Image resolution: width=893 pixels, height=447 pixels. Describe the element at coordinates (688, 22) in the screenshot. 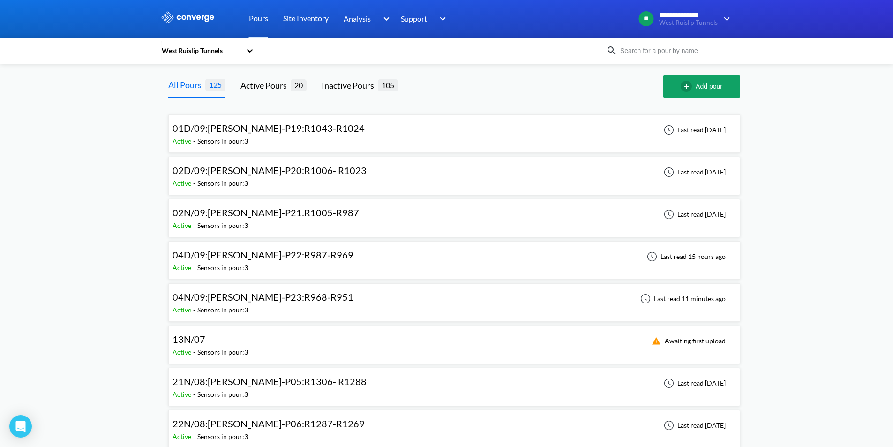

I see `span: West Ruislip Tunnels` at that location.